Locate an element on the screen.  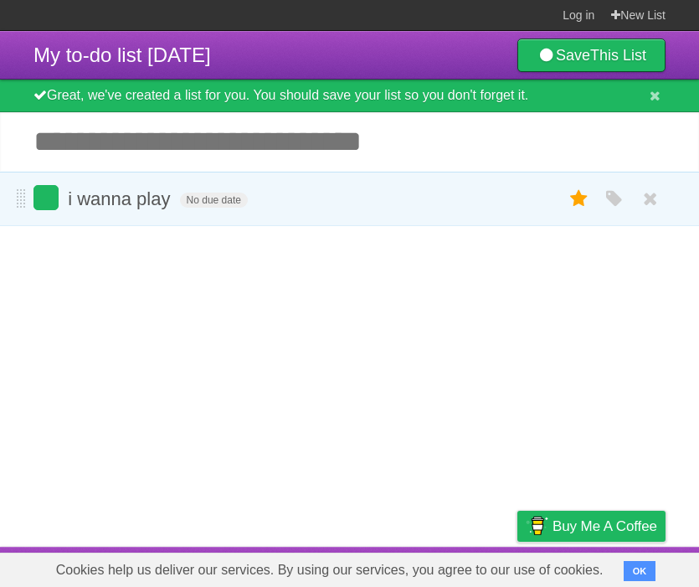
span: No due date is located at coordinates (213, 200).